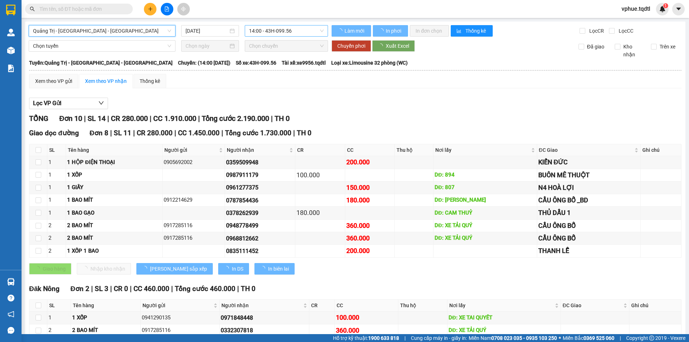  What do you see at coordinates (625, 31) in the screenshot?
I see `span: Lọc CC` at bounding box center [625, 31].